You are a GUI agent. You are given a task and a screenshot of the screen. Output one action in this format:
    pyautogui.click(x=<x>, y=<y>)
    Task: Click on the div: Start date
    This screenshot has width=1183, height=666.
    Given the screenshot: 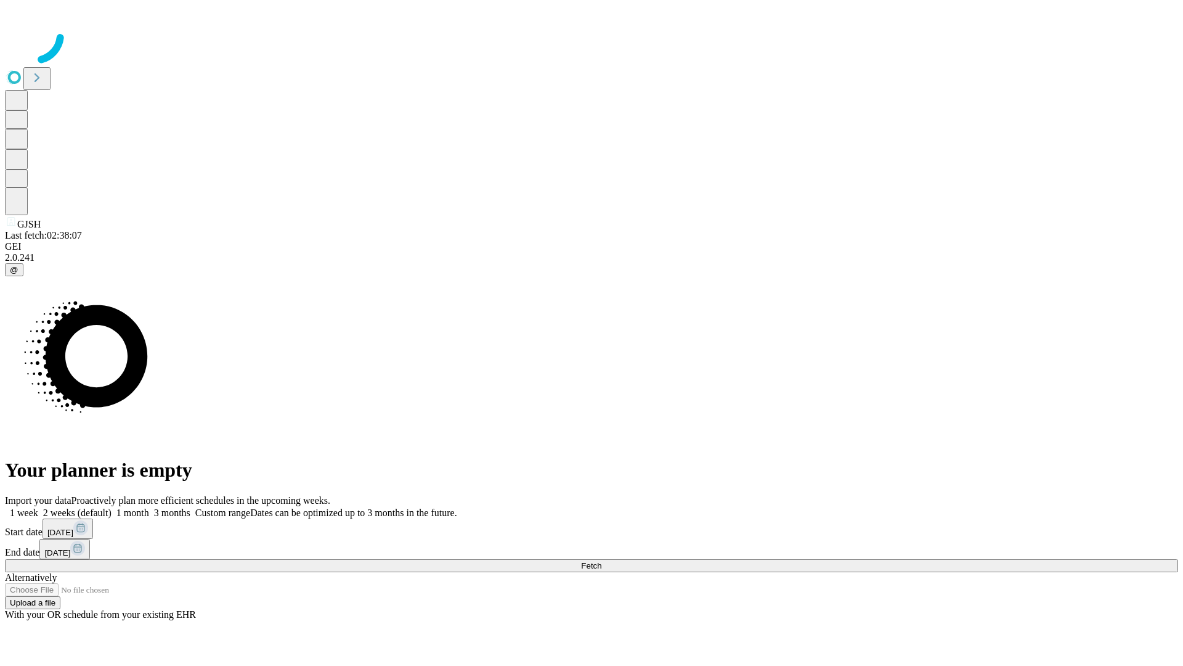 What is the action you would take?
    pyautogui.click(x=592, y=528)
    